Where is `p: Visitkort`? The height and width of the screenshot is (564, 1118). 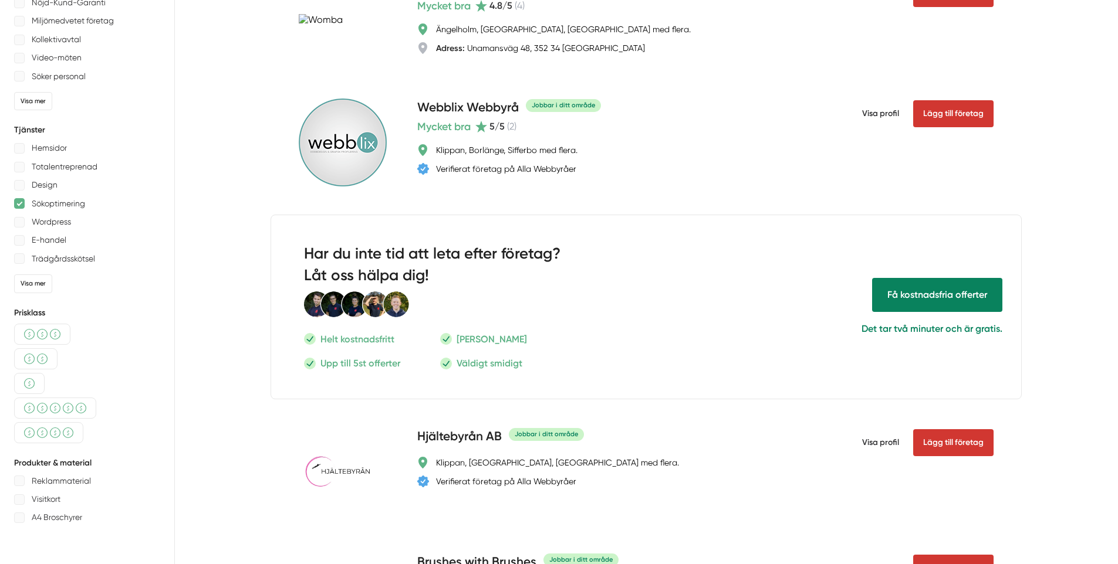
p: Visitkort is located at coordinates (46, 499).